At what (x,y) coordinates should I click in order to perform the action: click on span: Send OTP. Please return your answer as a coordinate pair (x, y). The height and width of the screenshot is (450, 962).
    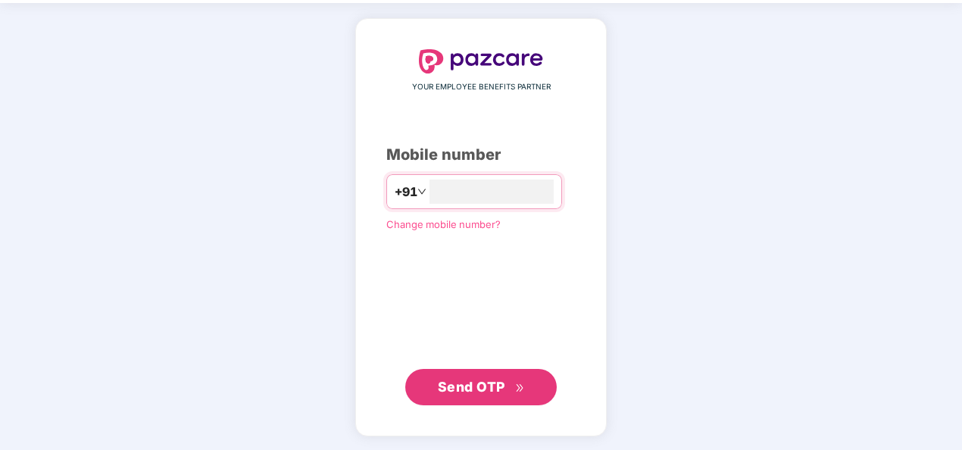
    Looking at the image, I should click on (471, 386).